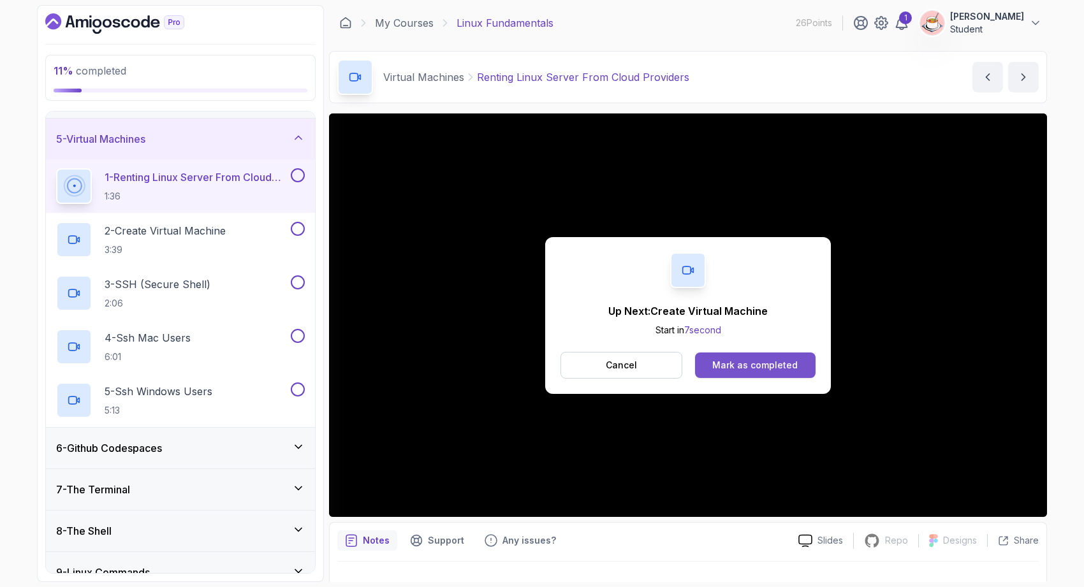 Image resolution: width=1084 pixels, height=587 pixels. I want to click on span: 7 second, so click(703, 330).